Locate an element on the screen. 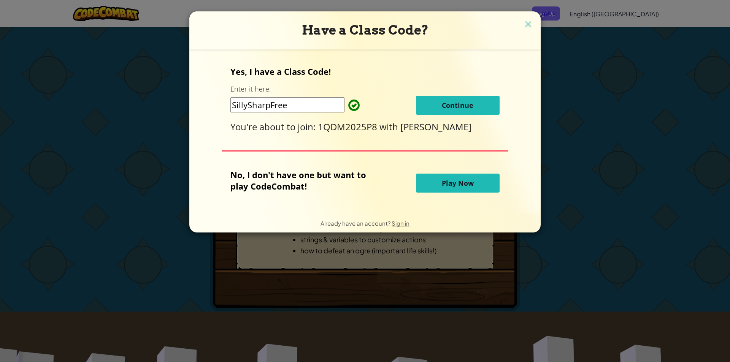  span: Sign in is located at coordinates (400, 223).